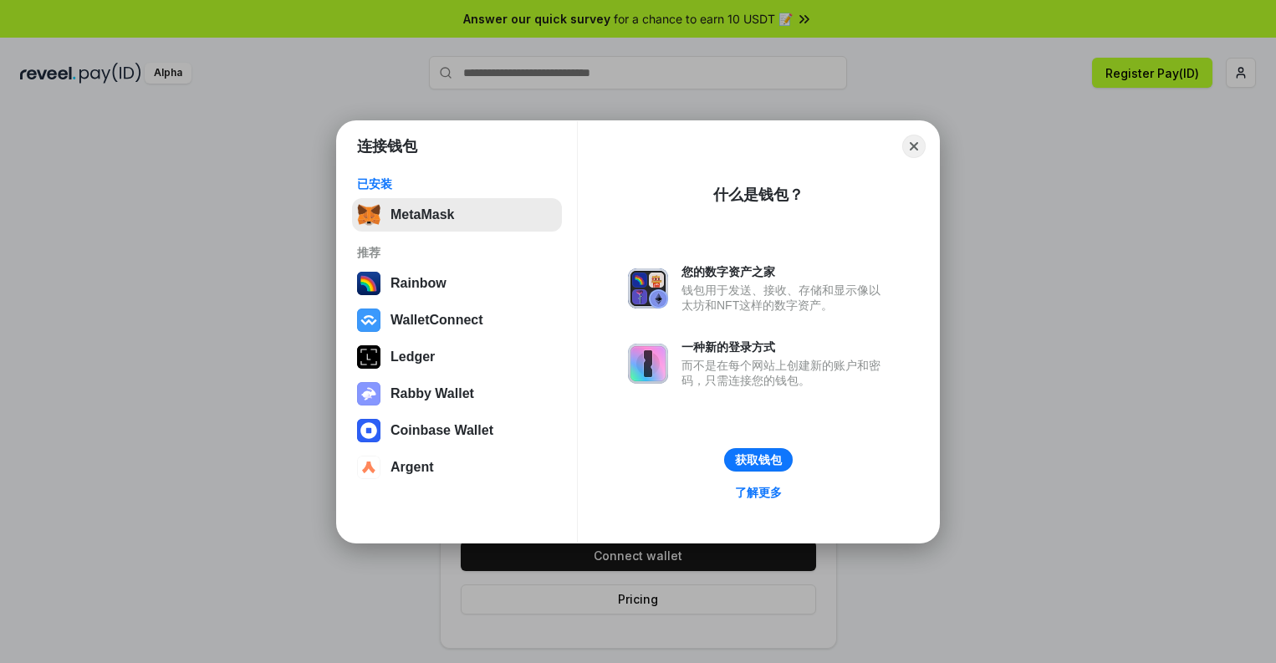 The width and height of the screenshot is (1276, 663). Describe the element at coordinates (457, 215) in the screenshot. I see `button: MetaMask` at that location.